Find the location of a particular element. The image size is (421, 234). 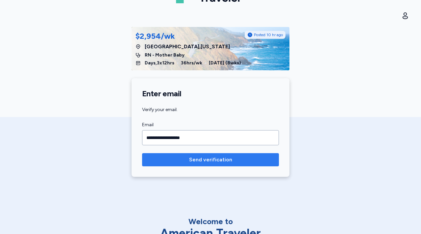

span: Posted 10 hr ago is located at coordinates (269, 35).